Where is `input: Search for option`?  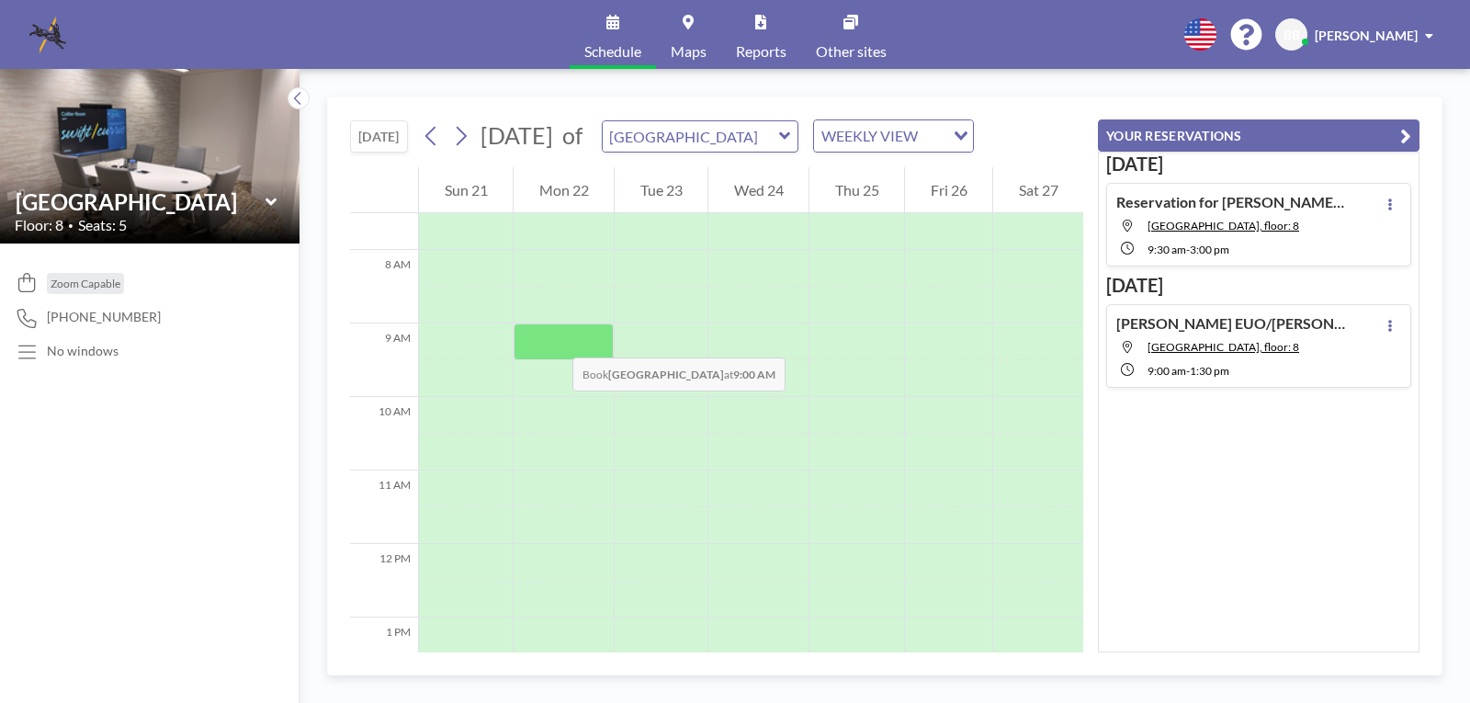 input: Search for option is located at coordinates (933, 136).